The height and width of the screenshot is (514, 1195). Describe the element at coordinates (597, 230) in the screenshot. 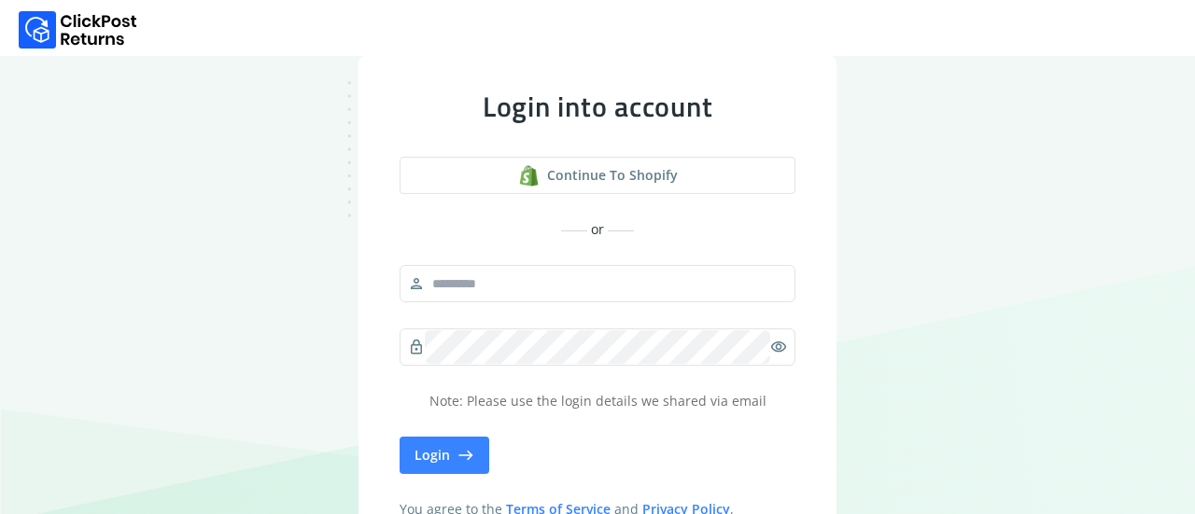

I see `div: or` at that location.